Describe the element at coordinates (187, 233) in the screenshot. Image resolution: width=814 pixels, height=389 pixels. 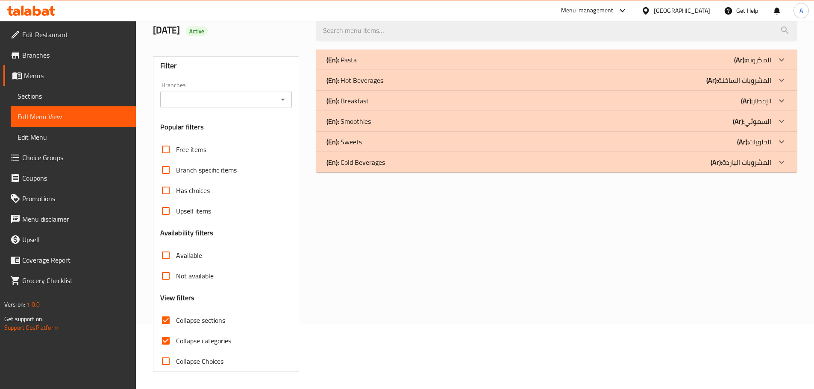
I see `h3: Availability filters` at that location.